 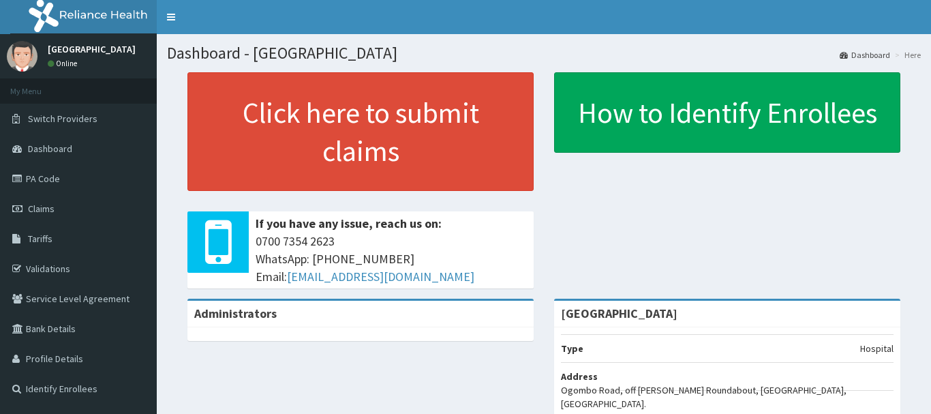 What do you see at coordinates (865, 55) in the screenshot?
I see `a: Dashboard` at bounding box center [865, 55].